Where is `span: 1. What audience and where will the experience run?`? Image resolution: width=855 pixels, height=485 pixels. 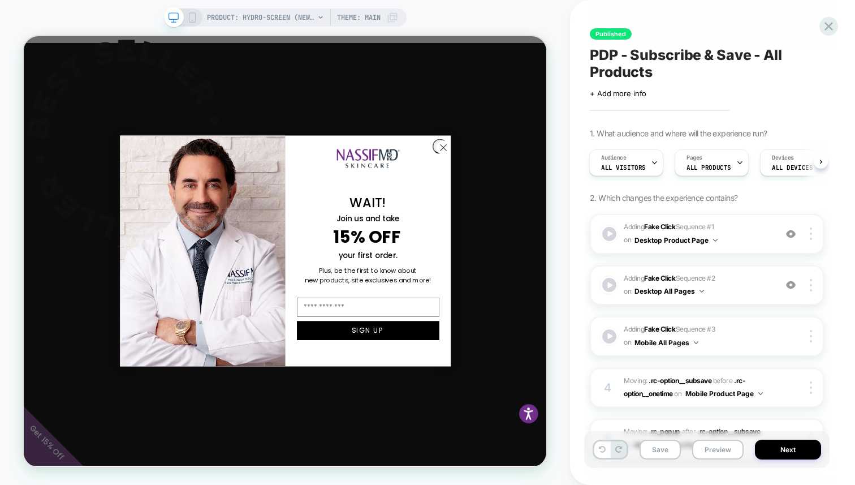 span: 1. What audience and where will the experience run? is located at coordinates (678, 133).